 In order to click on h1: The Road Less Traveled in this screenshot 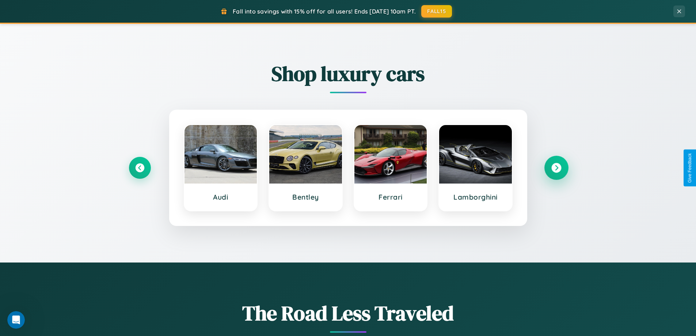, I will do `click(348, 313)`.